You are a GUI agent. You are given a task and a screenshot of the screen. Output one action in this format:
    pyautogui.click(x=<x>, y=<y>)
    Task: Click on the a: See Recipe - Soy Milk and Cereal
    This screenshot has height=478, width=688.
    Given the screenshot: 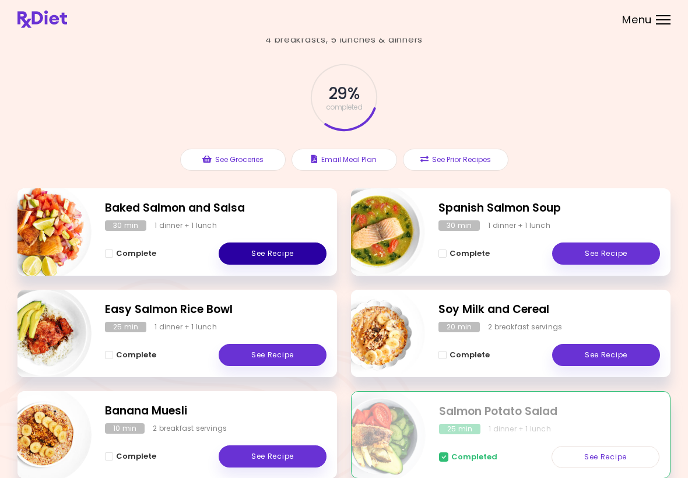 What is the action you would take?
    pyautogui.click(x=605, y=355)
    